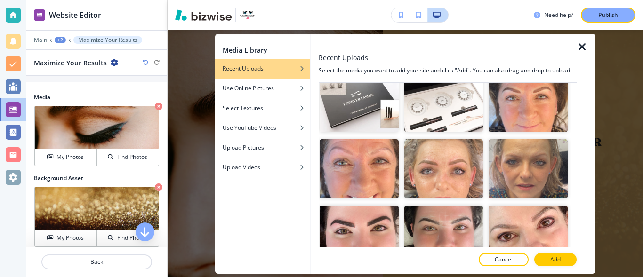 This screenshot has width=643, height=277. What do you see at coordinates (263, 148) in the screenshot?
I see `button: Upload Pictures` at bounding box center [263, 148].